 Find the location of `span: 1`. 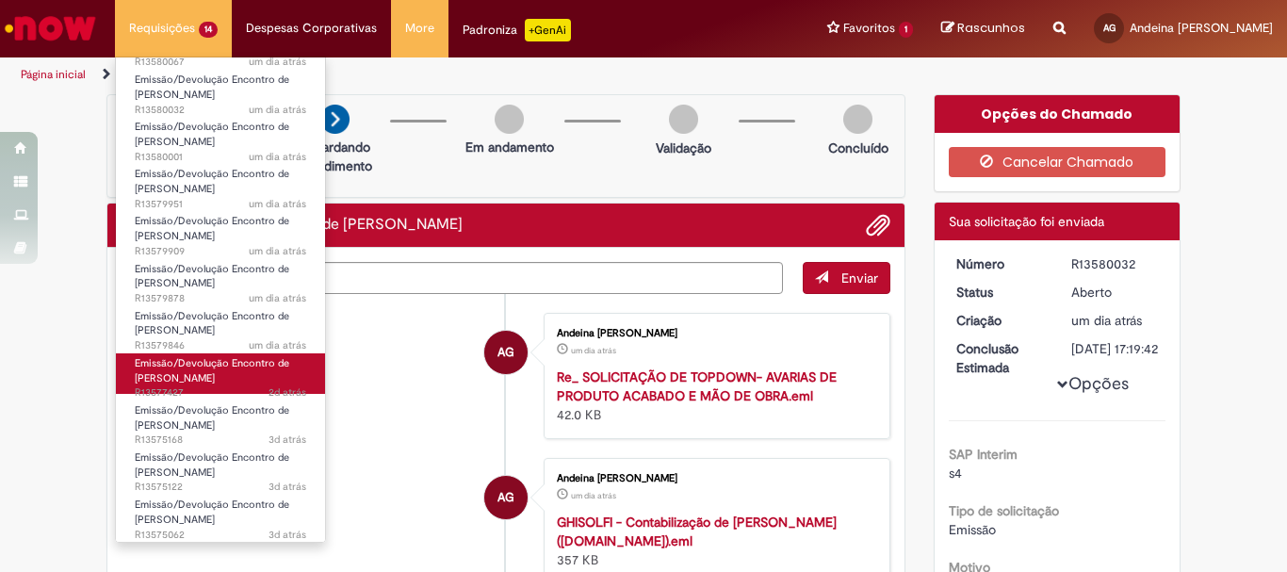

span: 1 is located at coordinates (905, 29).